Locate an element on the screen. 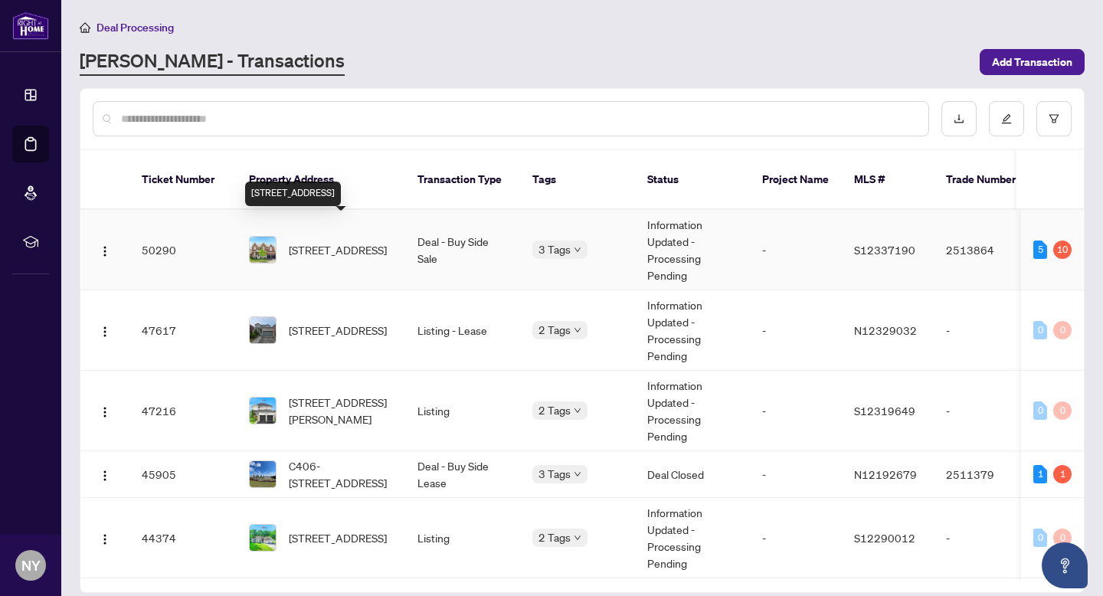 This screenshot has height=596, width=1103. img: logo is located at coordinates (31, 25).